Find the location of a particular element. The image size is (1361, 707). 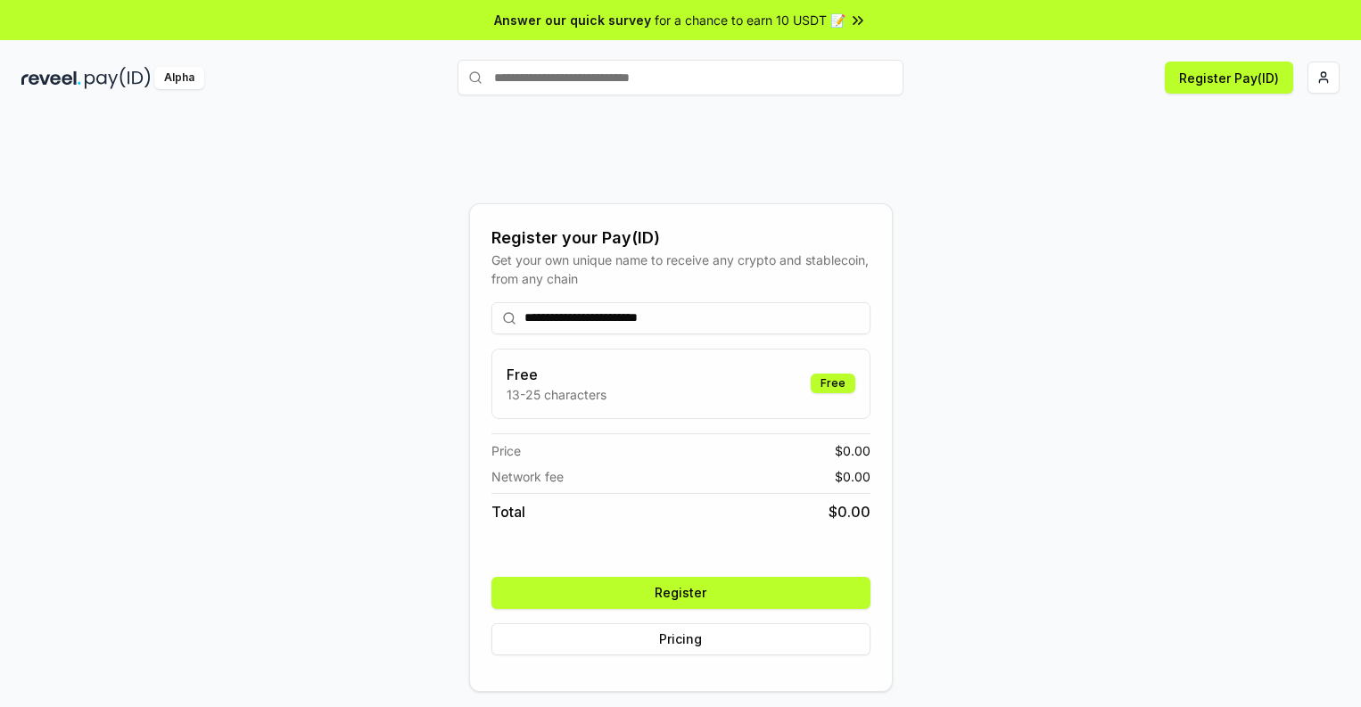

button: Register is located at coordinates (680, 593).